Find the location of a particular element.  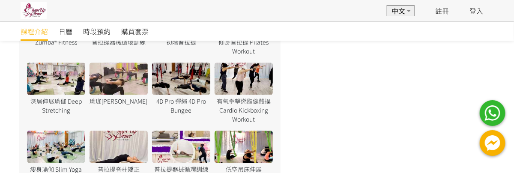

span: 購買套票 is located at coordinates (135, 31).